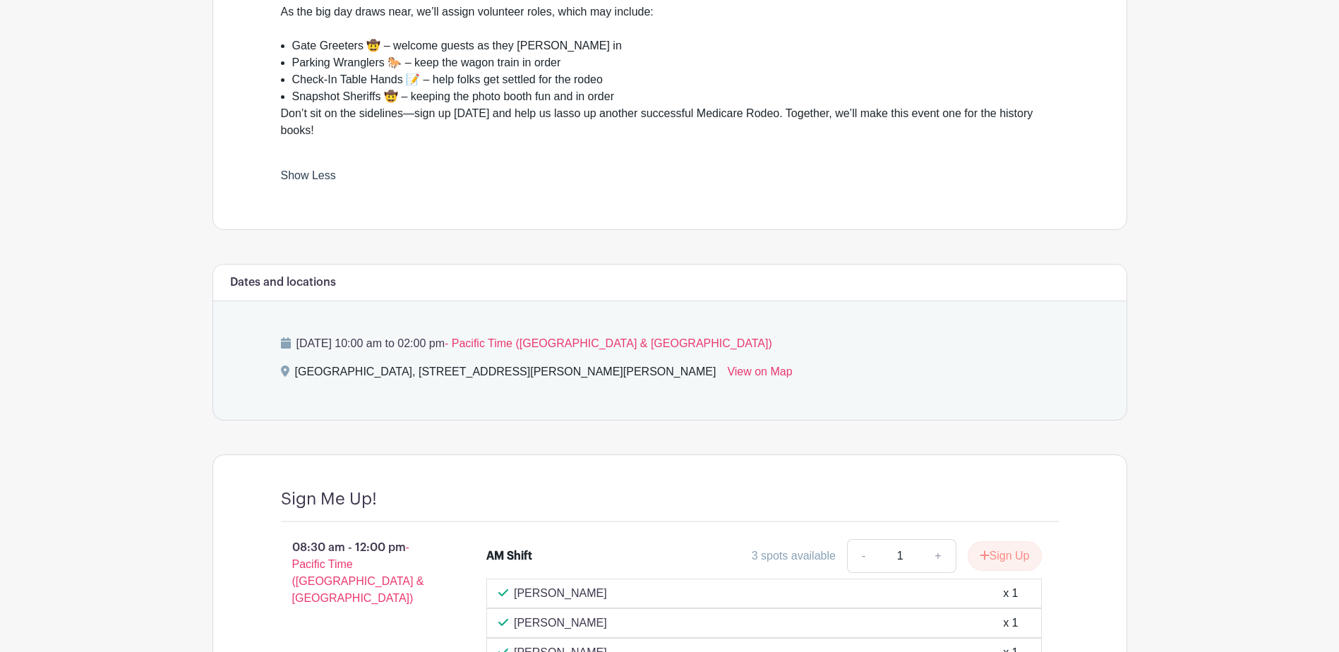 This screenshot has height=652, width=1339. Describe the element at coordinates (1005, 556) in the screenshot. I see `button: Sign Up` at that location.